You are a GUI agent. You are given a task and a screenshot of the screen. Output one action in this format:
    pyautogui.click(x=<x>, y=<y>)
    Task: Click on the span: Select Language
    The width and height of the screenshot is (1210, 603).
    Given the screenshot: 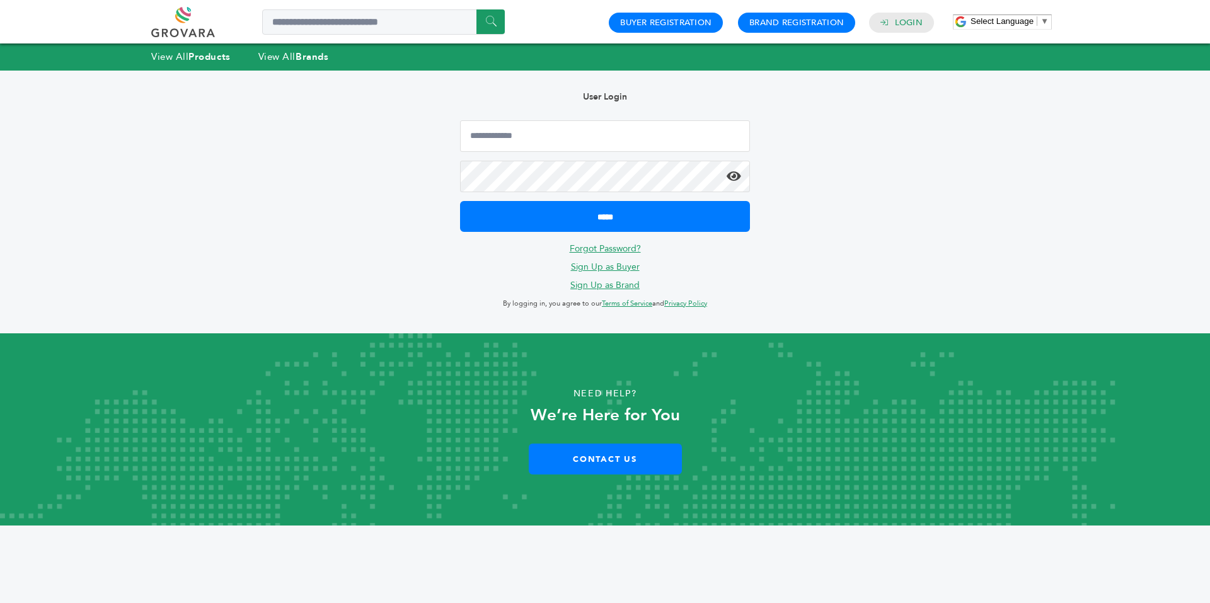 What is the action you would take?
    pyautogui.click(x=1002, y=21)
    